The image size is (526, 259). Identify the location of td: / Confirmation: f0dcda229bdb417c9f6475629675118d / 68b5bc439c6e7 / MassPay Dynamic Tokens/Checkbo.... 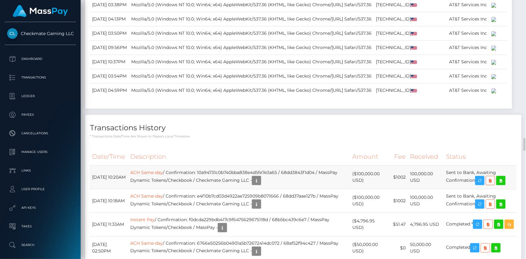
(239, 224).